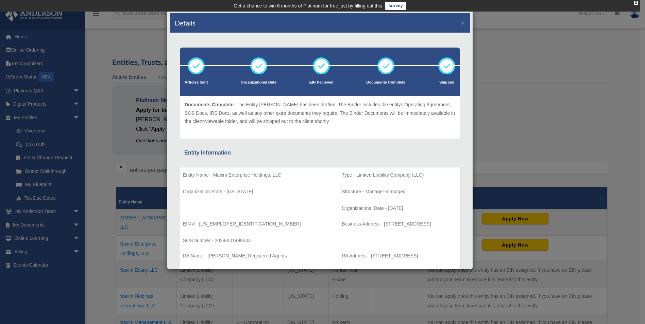 The image size is (645, 324). Describe the element at coordinates (259, 273) in the screenshot. I see `p: Tax Matter Representative - Disregarded Entity` at that location.